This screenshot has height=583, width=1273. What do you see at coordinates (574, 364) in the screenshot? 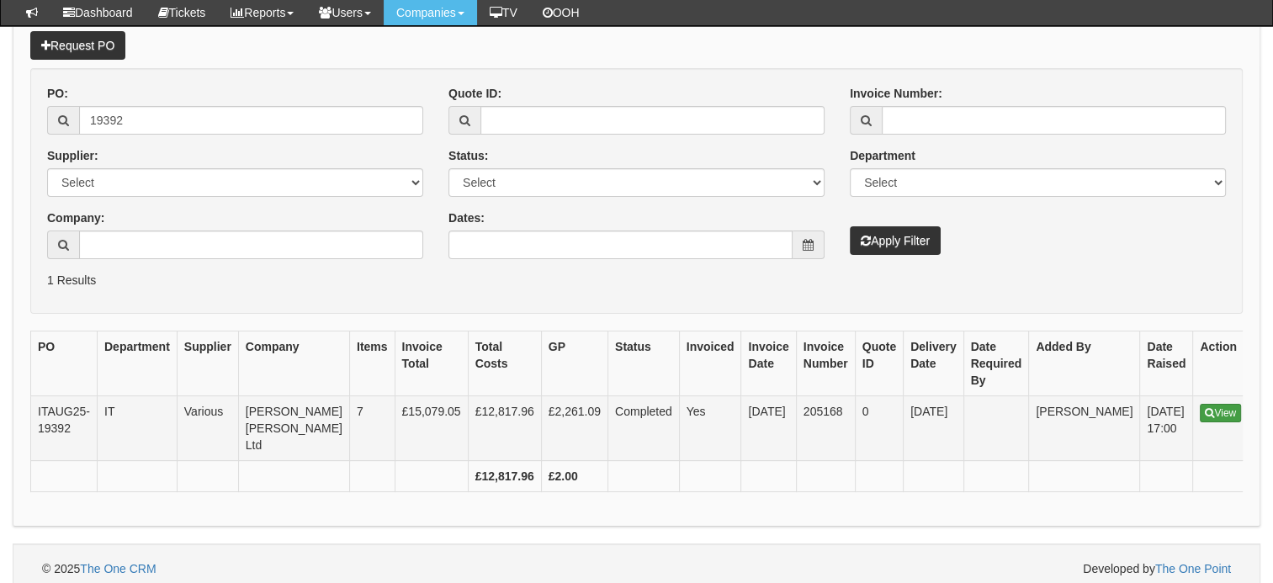
I see `th: GP` at bounding box center [574, 364].